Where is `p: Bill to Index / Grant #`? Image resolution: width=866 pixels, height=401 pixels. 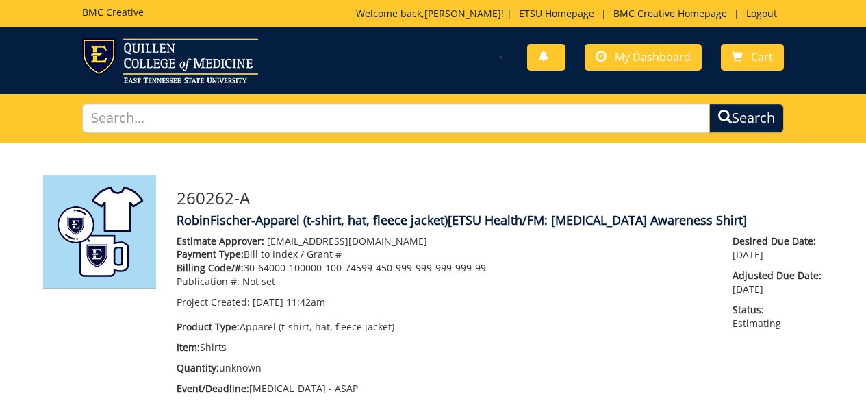 p: Bill to Index / Grant # is located at coordinates (445, 254).